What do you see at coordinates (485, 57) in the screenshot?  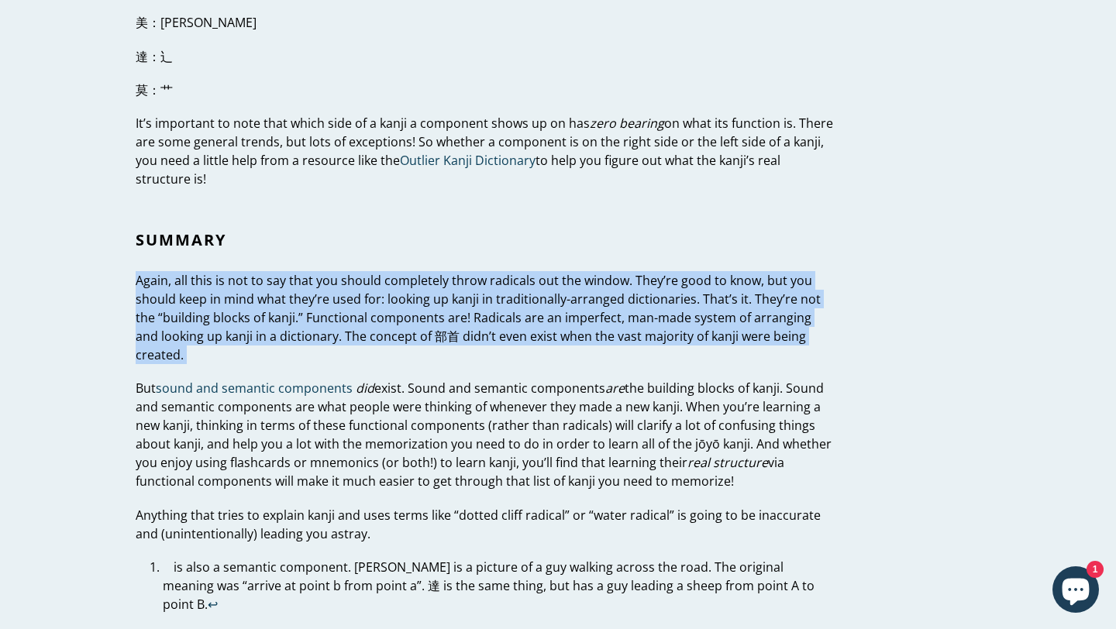 I see `p: 達：辶` at bounding box center [485, 57].